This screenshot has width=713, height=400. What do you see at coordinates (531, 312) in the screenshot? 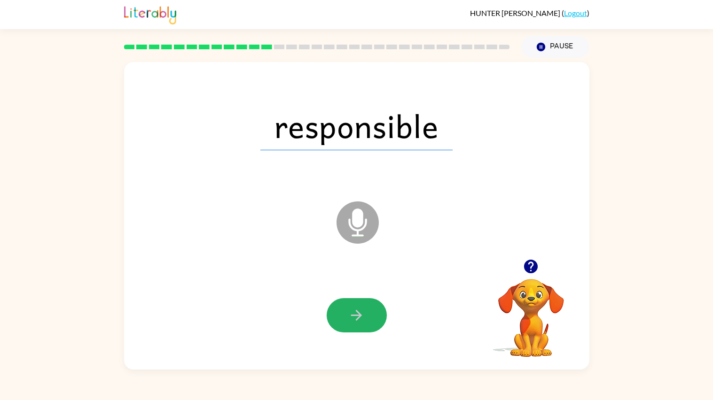
I see `video: Your browser must support playing .mp4 files to use Literably. Please try using another browser.` at bounding box center [531, 312].